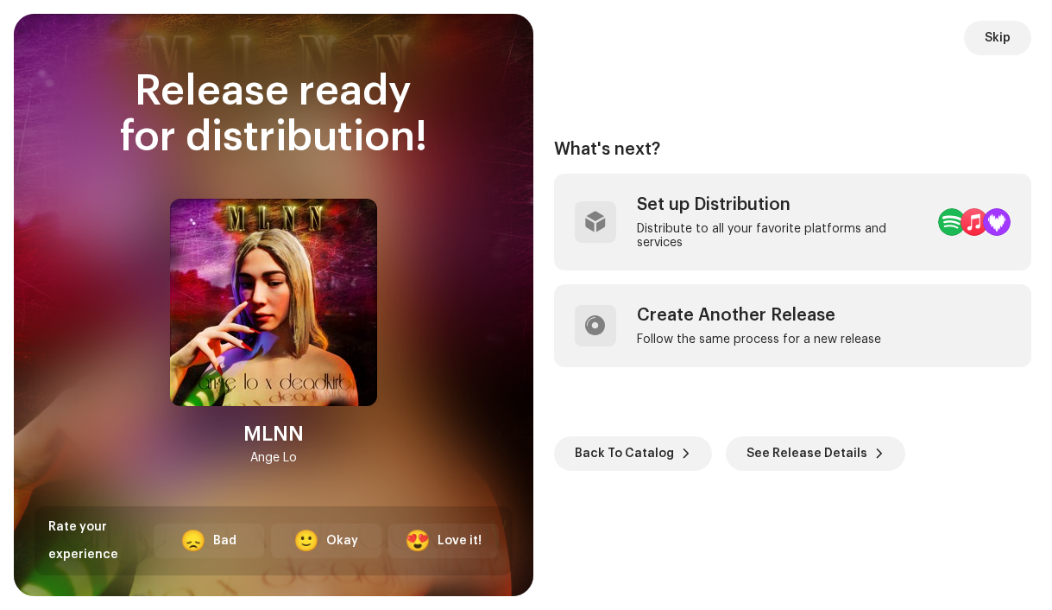  I want to click on span: Rate your experience, so click(83, 540).